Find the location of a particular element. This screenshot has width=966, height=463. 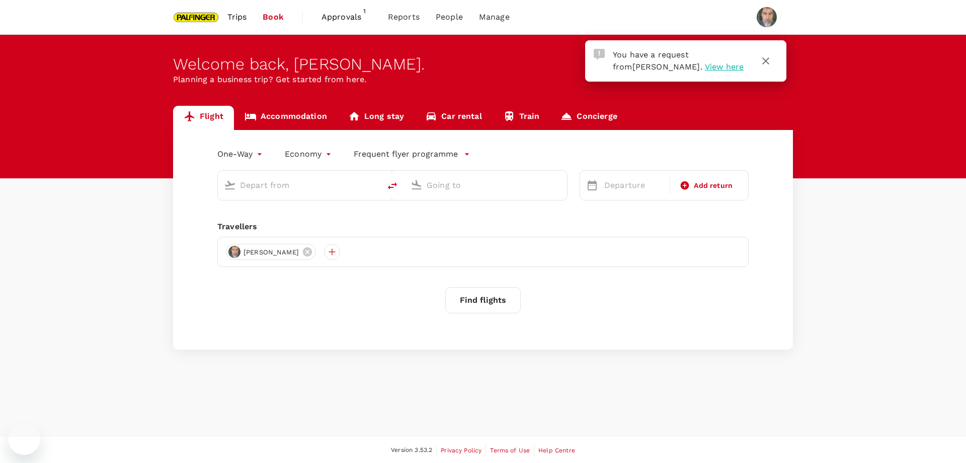

img: Palfinger Asia Pacific Pte Ltd is located at coordinates (196, 17).